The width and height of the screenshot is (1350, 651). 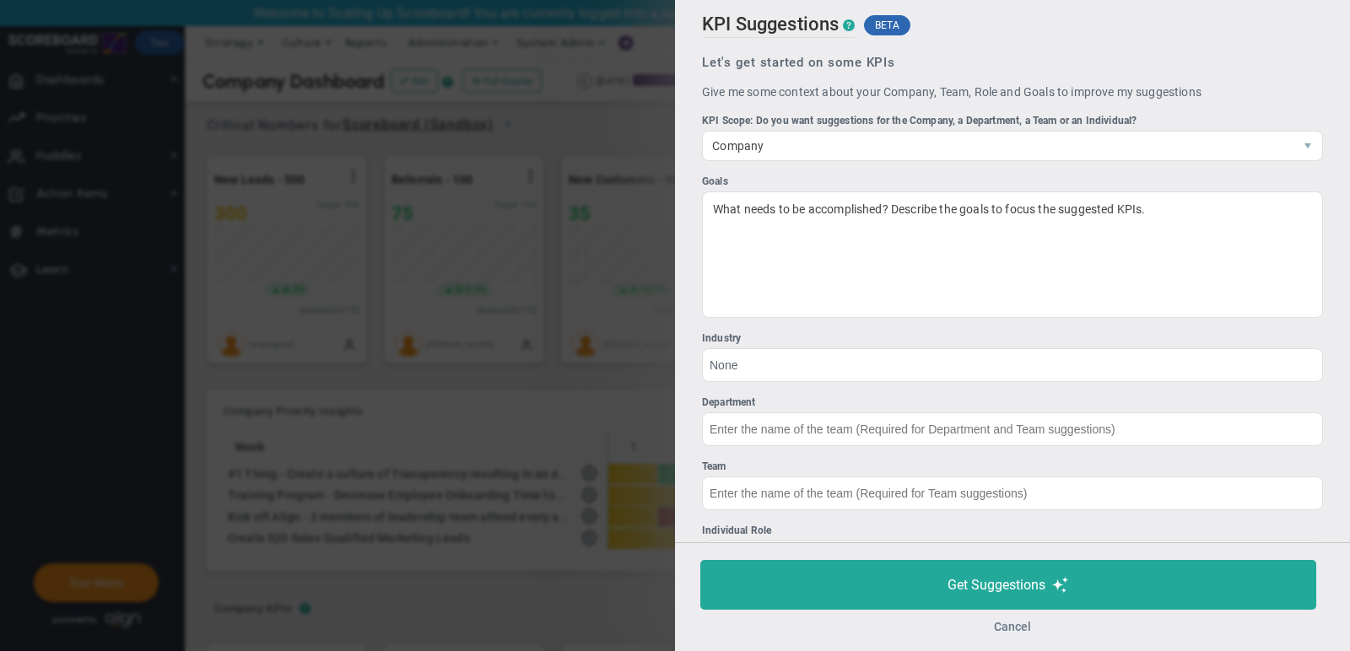 I want to click on input: Department, so click(x=1012, y=429).